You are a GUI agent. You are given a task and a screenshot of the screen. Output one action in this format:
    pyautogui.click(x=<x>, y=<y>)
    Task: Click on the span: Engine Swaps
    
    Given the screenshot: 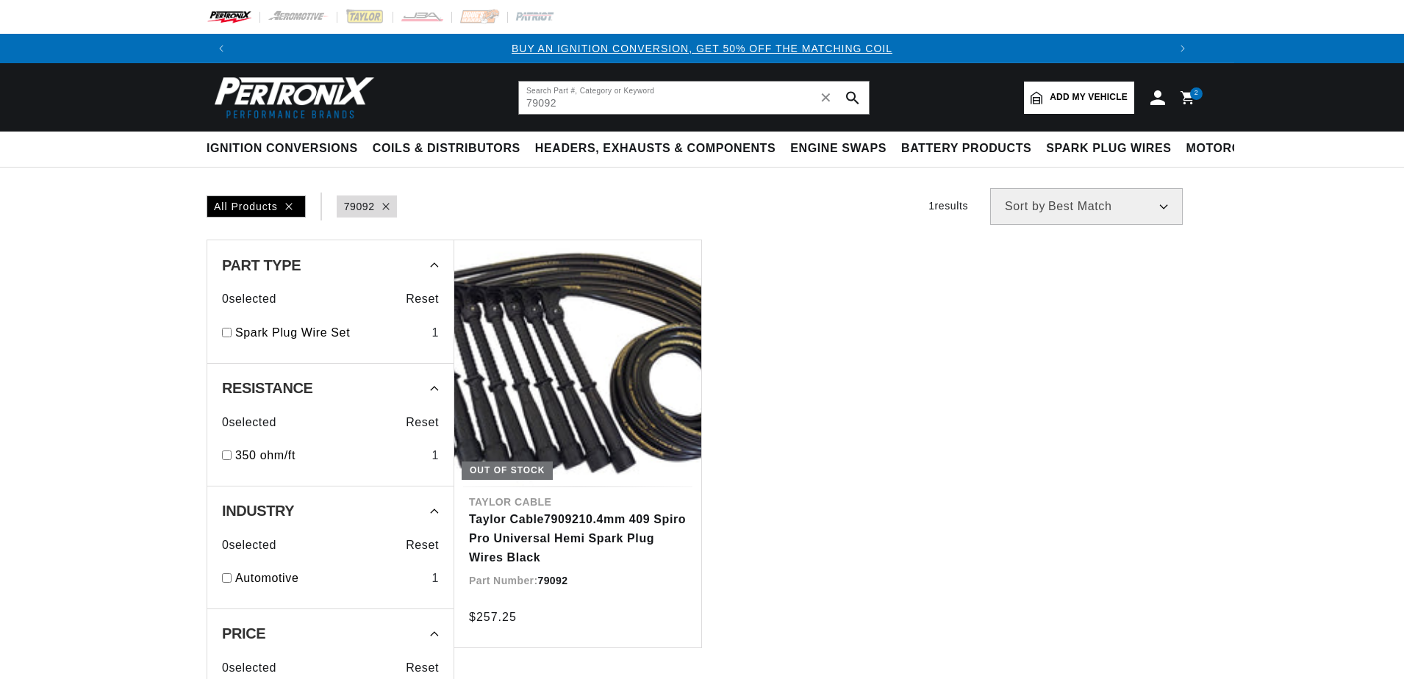 What is the action you would take?
    pyautogui.click(x=838, y=149)
    